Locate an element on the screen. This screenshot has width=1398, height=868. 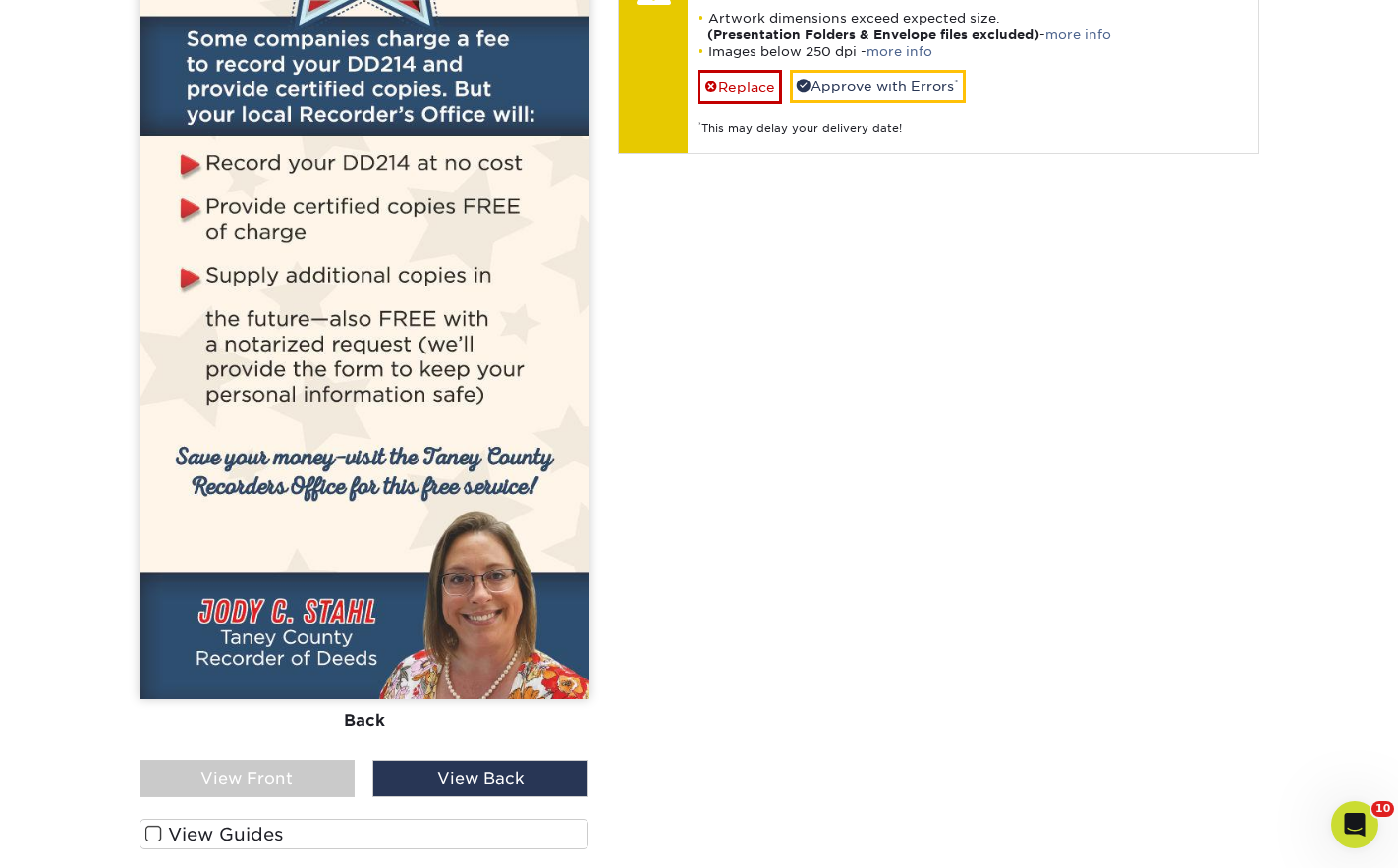
span: 10 is located at coordinates (1382, 809).